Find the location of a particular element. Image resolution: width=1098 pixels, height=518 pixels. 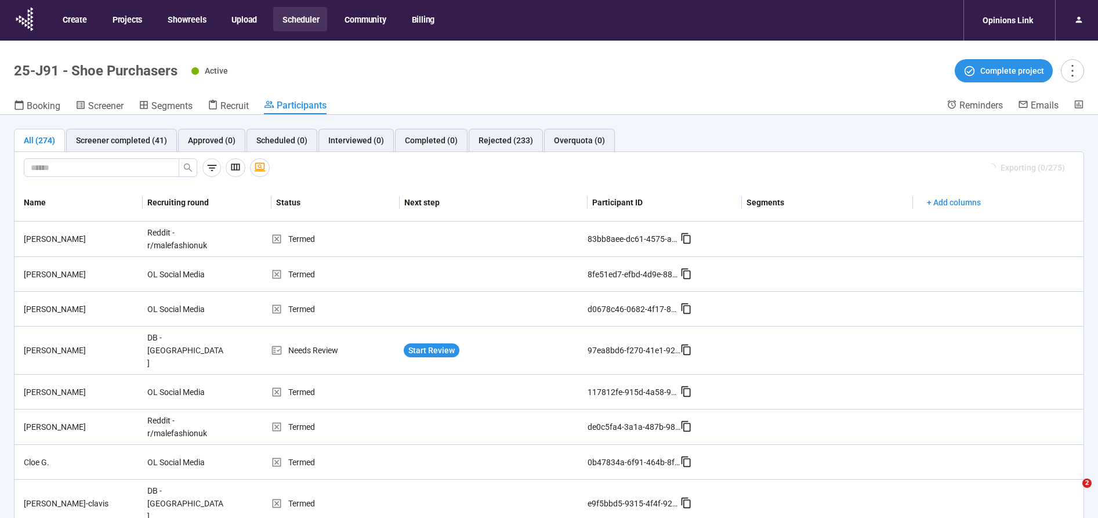

button: more is located at coordinates (1073, 71).